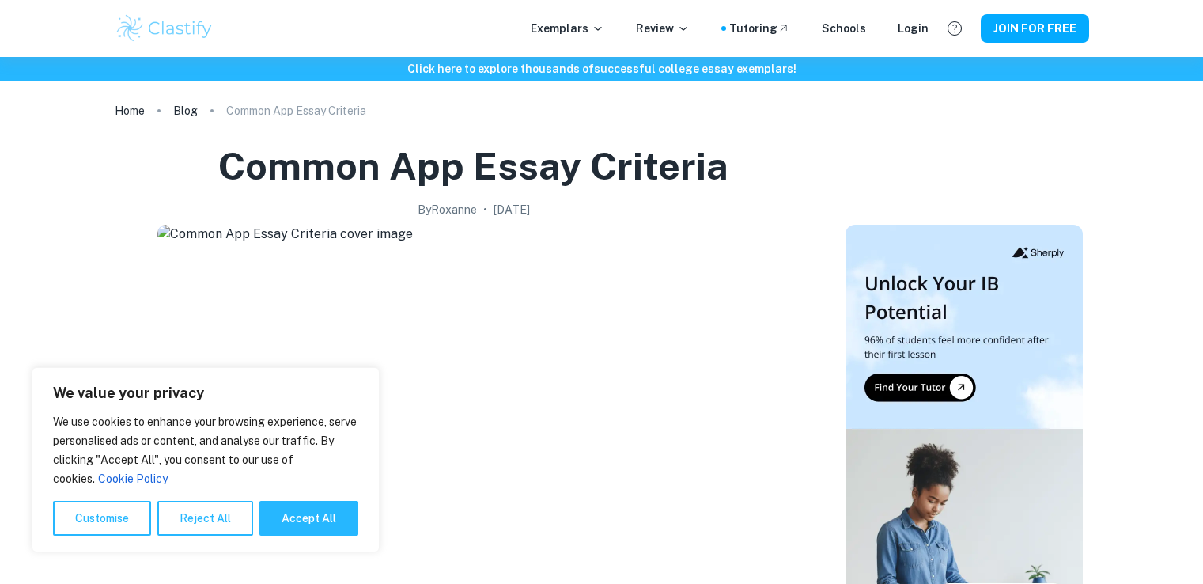 The height and width of the screenshot is (584, 1203). What do you see at coordinates (473, 166) in the screenshot?
I see `h1: Common App Essay Criteria` at bounding box center [473, 166].